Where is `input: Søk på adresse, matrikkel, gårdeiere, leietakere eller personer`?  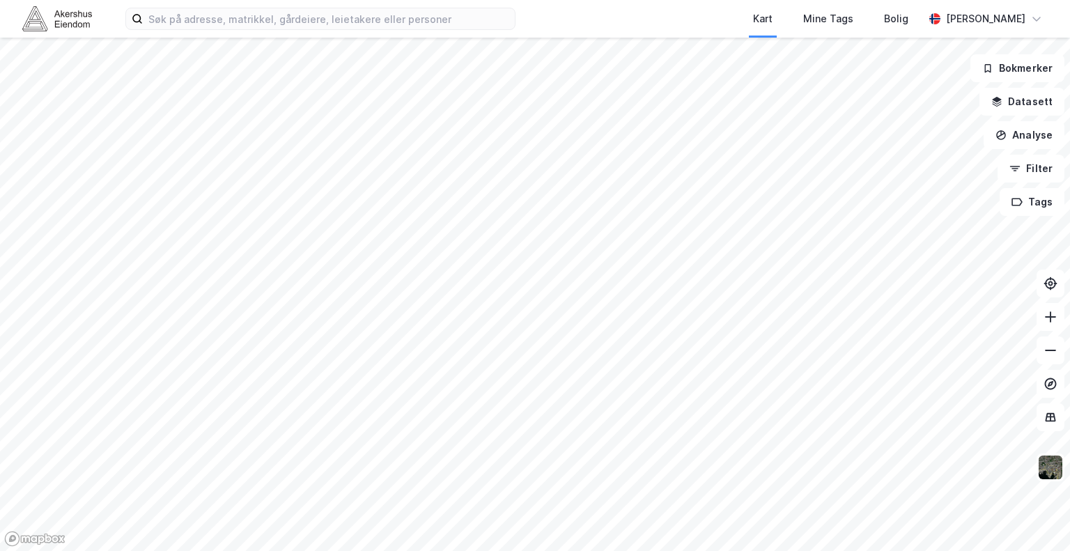
input: Søk på adresse, matrikkel, gårdeiere, leietakere eller personer is located at coordinates (329, 19).